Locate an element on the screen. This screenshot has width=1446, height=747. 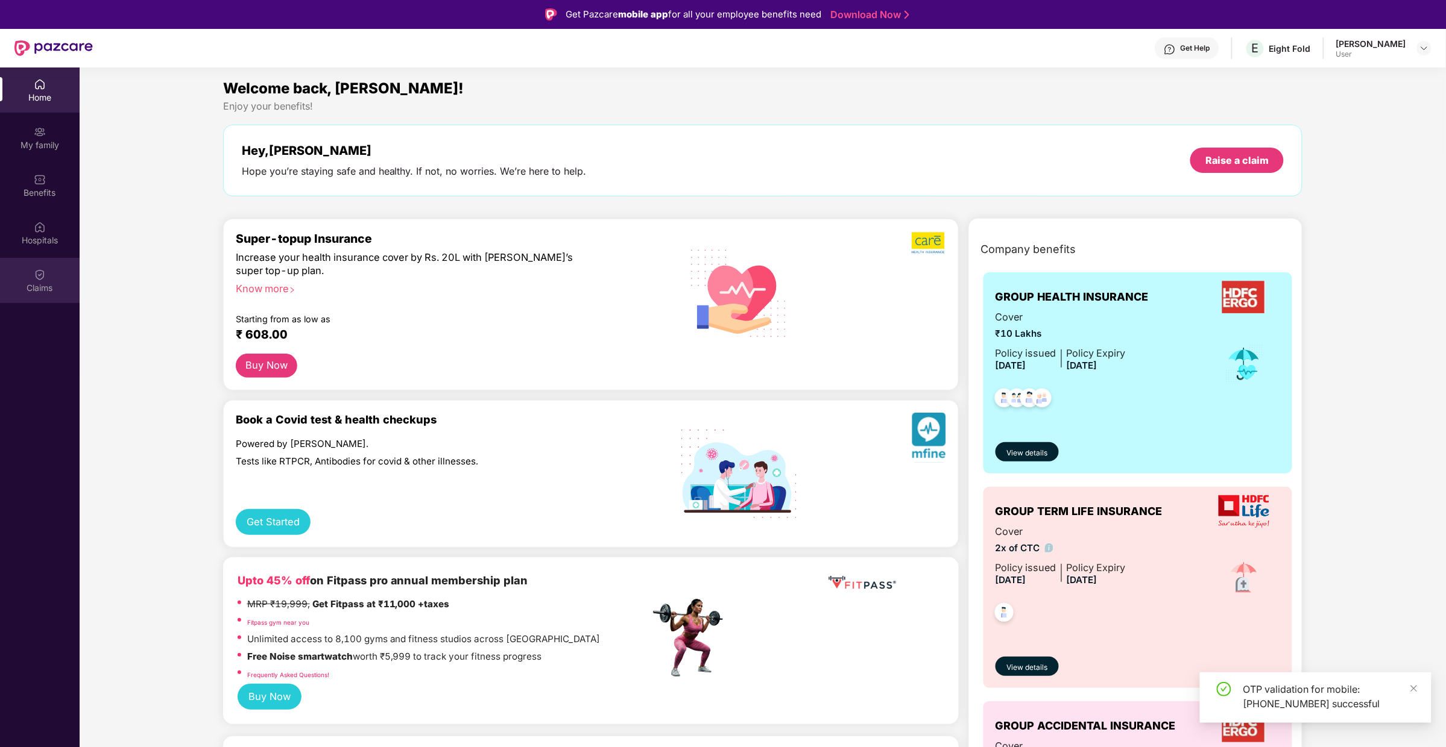
b: on Fitpass pro annual membership plan is located at coordinates (383, 581).